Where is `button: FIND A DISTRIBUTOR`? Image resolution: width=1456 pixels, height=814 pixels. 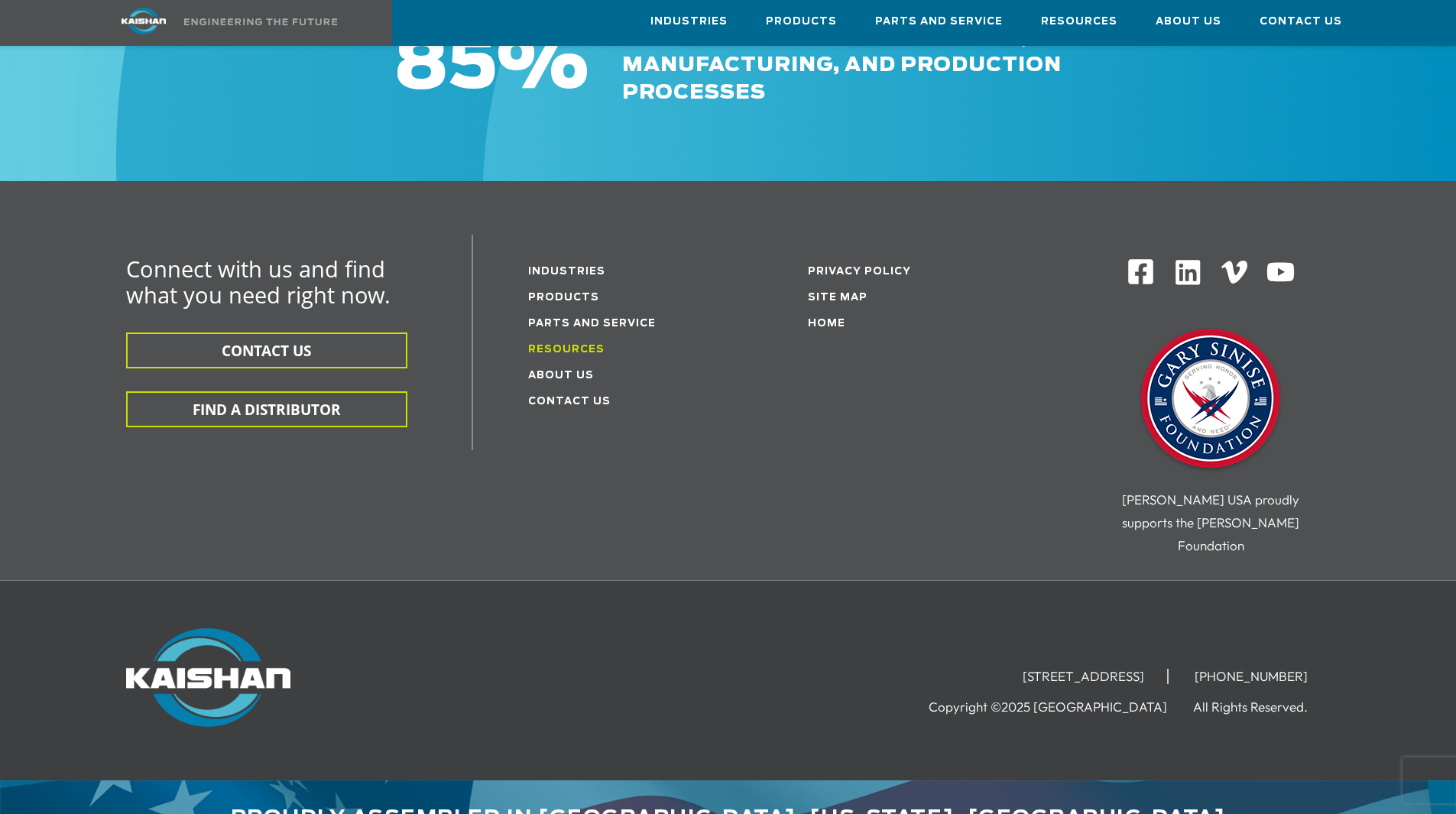
button: FIND A DISTRIBUTOR is located at coordinates (267, 409).